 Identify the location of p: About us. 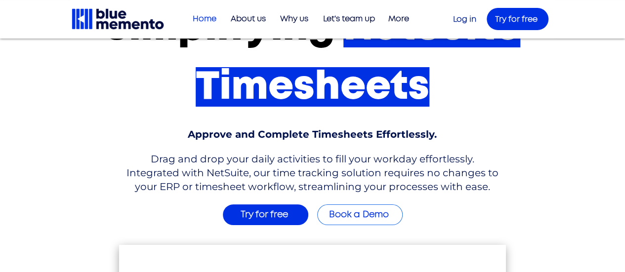
(248, 19).